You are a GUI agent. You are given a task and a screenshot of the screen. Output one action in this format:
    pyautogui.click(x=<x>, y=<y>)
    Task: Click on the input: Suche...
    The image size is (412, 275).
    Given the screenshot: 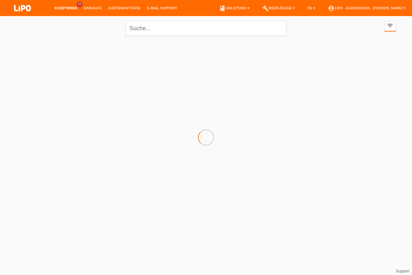 What is the action you would take?
    pyautogui.click(x=206, y=28)
    